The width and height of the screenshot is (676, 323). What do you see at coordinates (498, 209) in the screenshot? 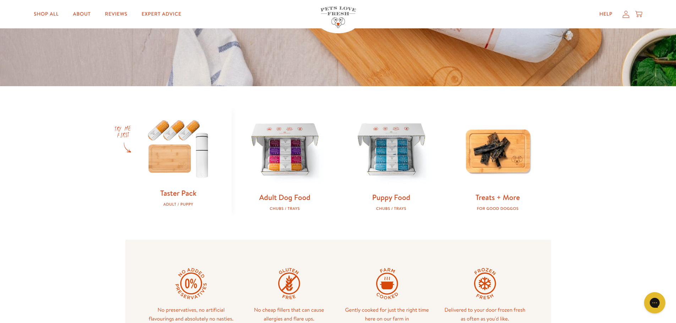
I see `div: For good doggos` at bounding box center [498, 209].